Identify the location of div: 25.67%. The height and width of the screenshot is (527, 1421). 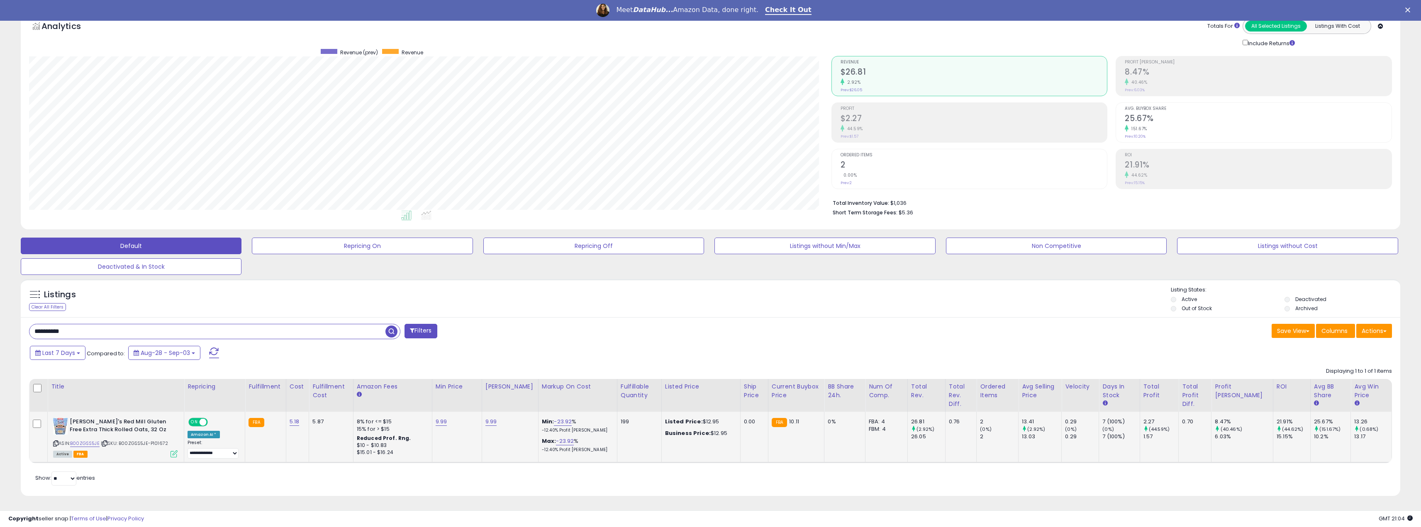
(1332, 422).